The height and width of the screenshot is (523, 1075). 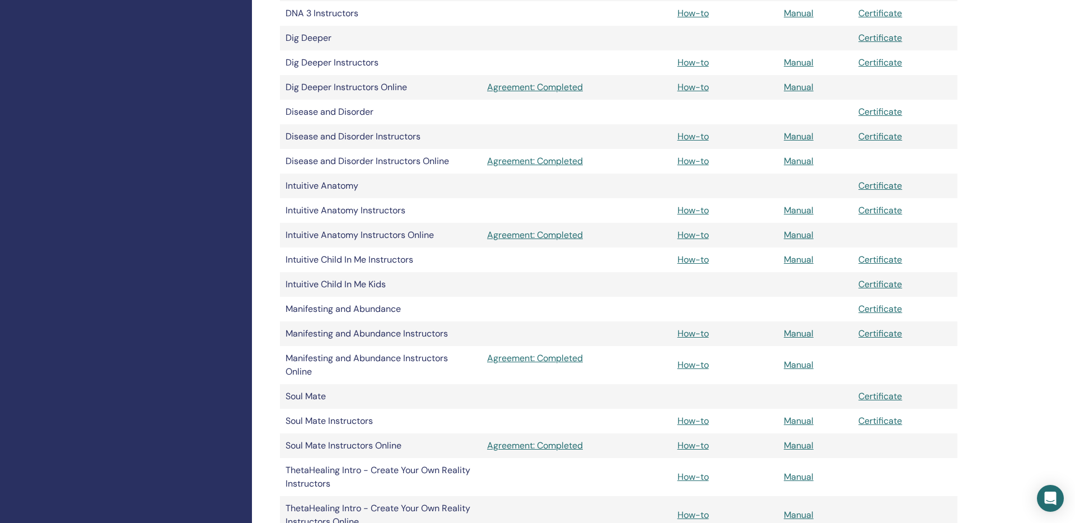 I want to click on td: Intuitive Anatomy, so click(x=381, y=186).